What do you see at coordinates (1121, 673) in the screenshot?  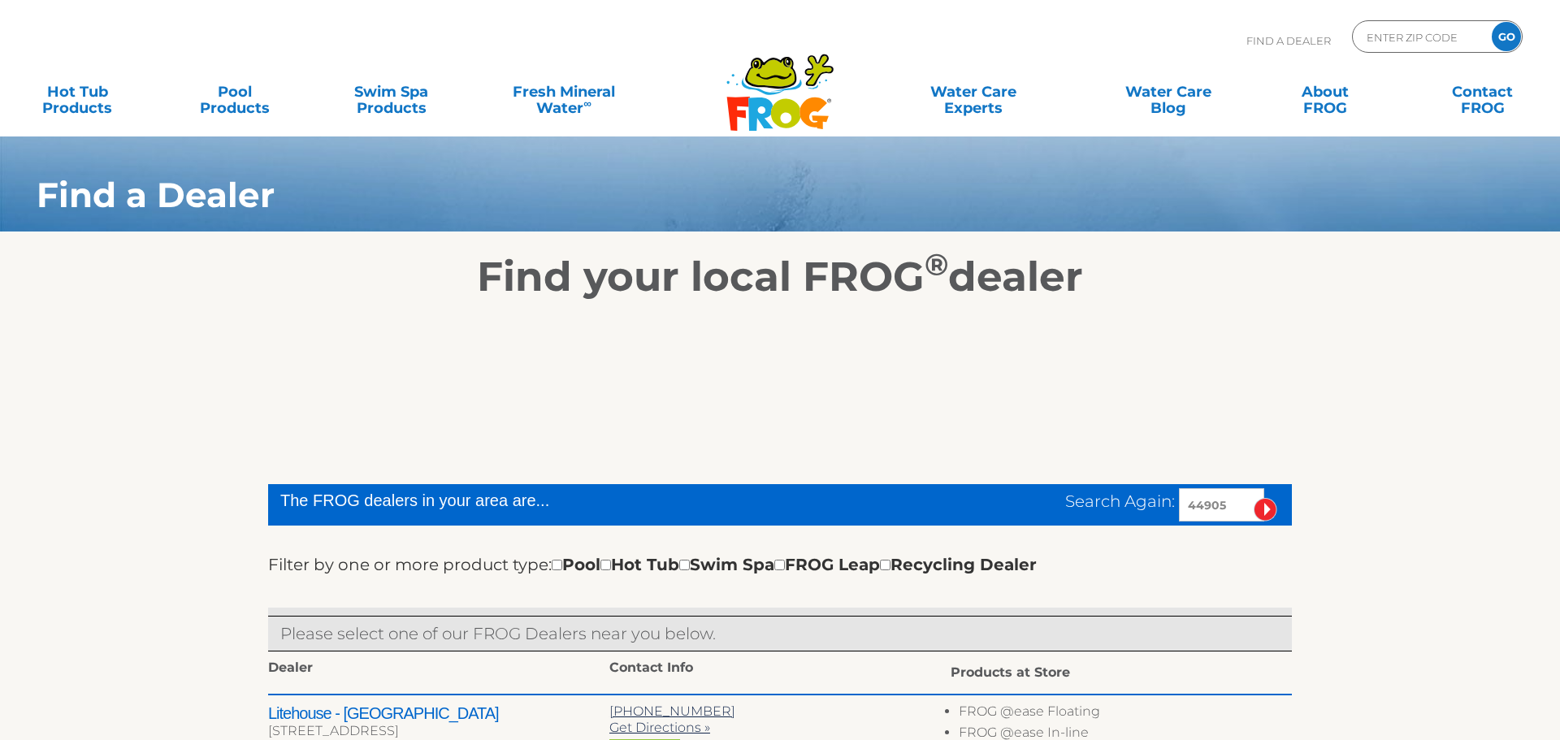 I see `div: Products at Store` at bounding box center [1121, 673].